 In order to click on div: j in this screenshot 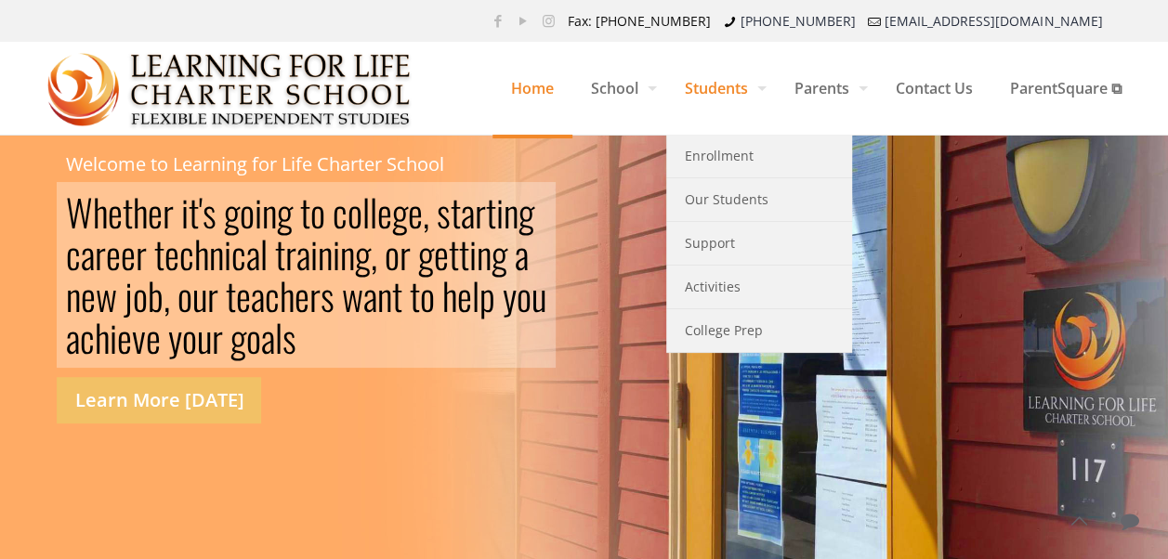, I will do `click(128, 295)`.